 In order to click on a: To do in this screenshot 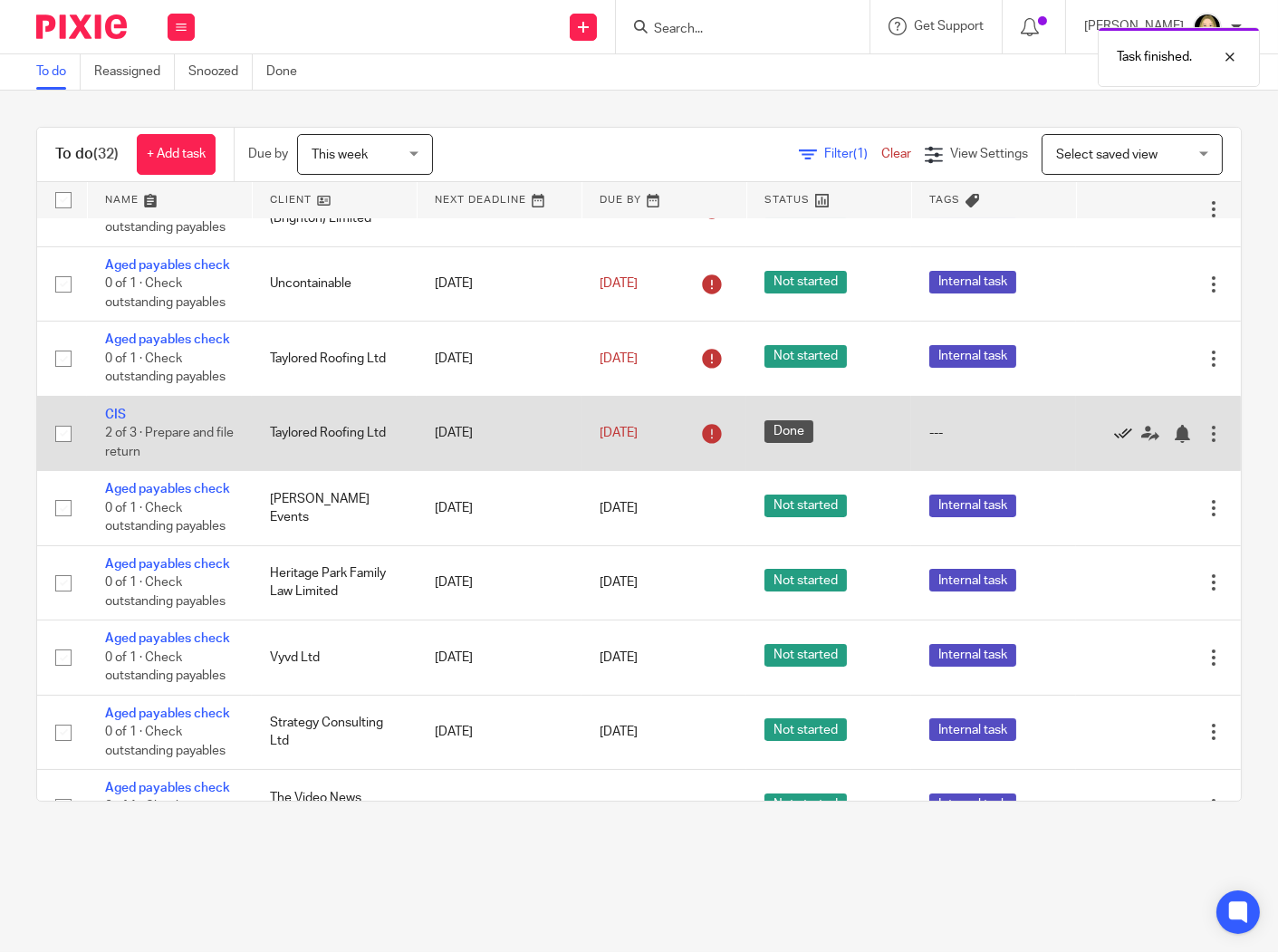, I will do `click(58, 72)`.